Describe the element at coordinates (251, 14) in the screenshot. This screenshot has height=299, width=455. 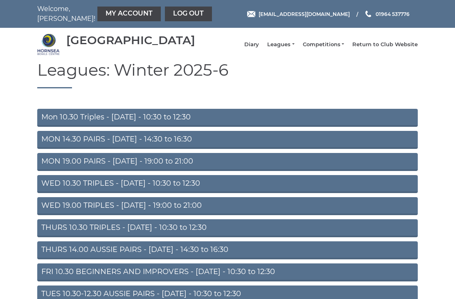
I see `img: Email` at that location.